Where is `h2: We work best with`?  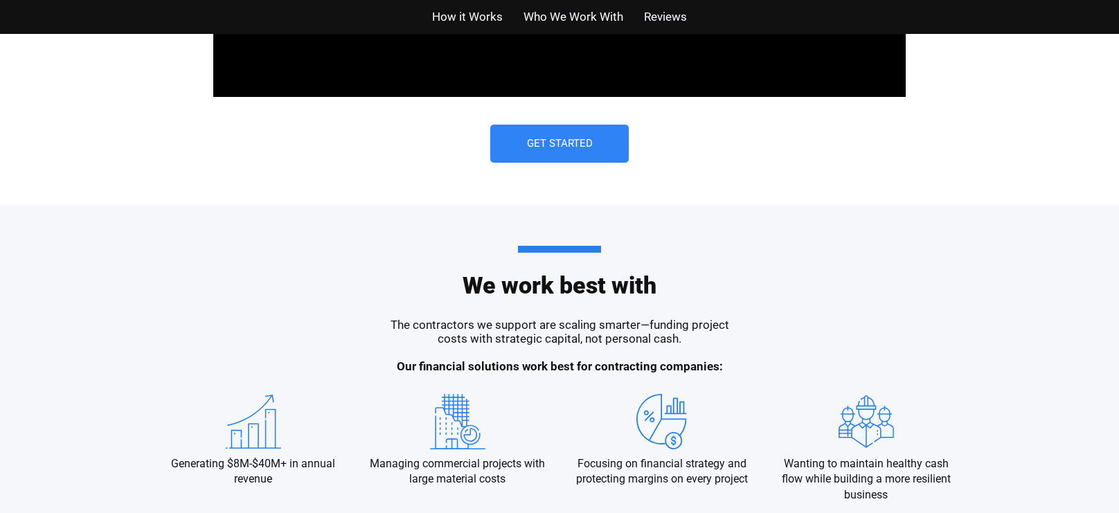
h2: We work best with is located at coordinates (560, 272).